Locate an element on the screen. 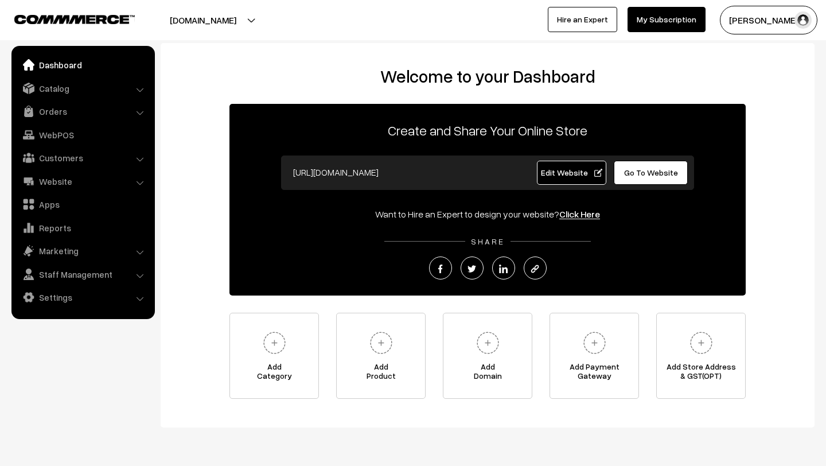  a: Staff Management is located at coordinates (83, 274).